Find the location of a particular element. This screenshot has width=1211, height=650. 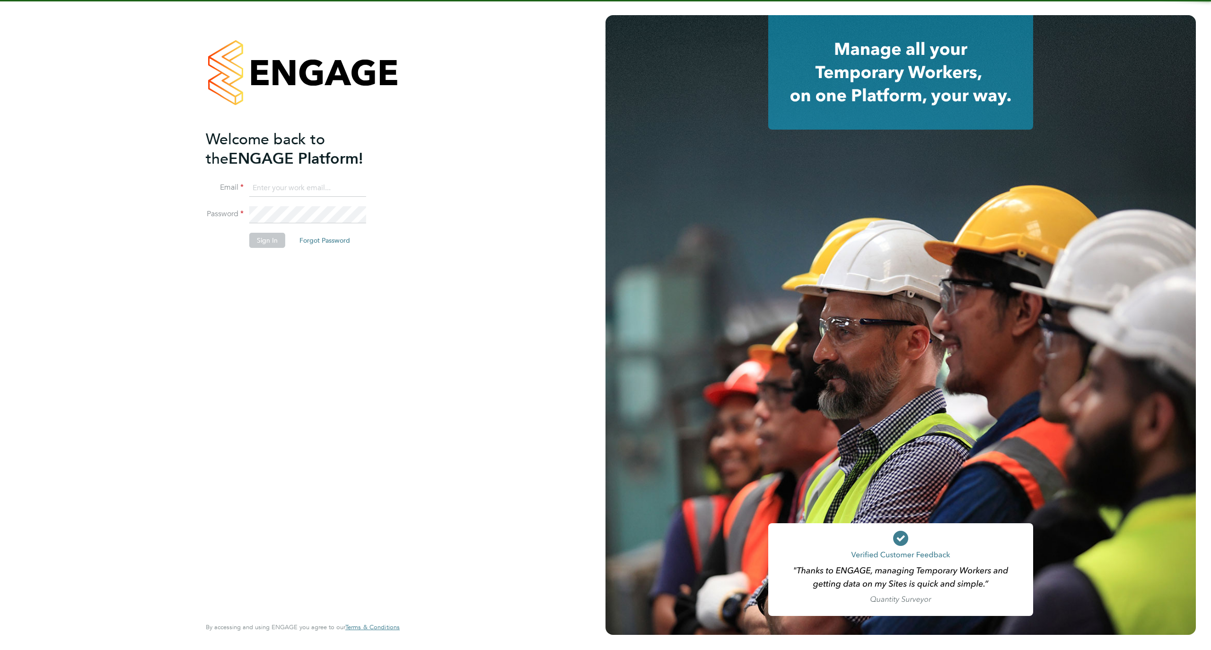

button: Sign In is located at coordinates (267, 240).